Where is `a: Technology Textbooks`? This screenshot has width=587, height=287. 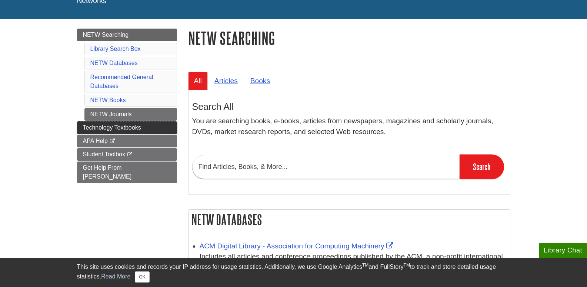
a: Technology Textbooks is located at coordinates (127, 128).